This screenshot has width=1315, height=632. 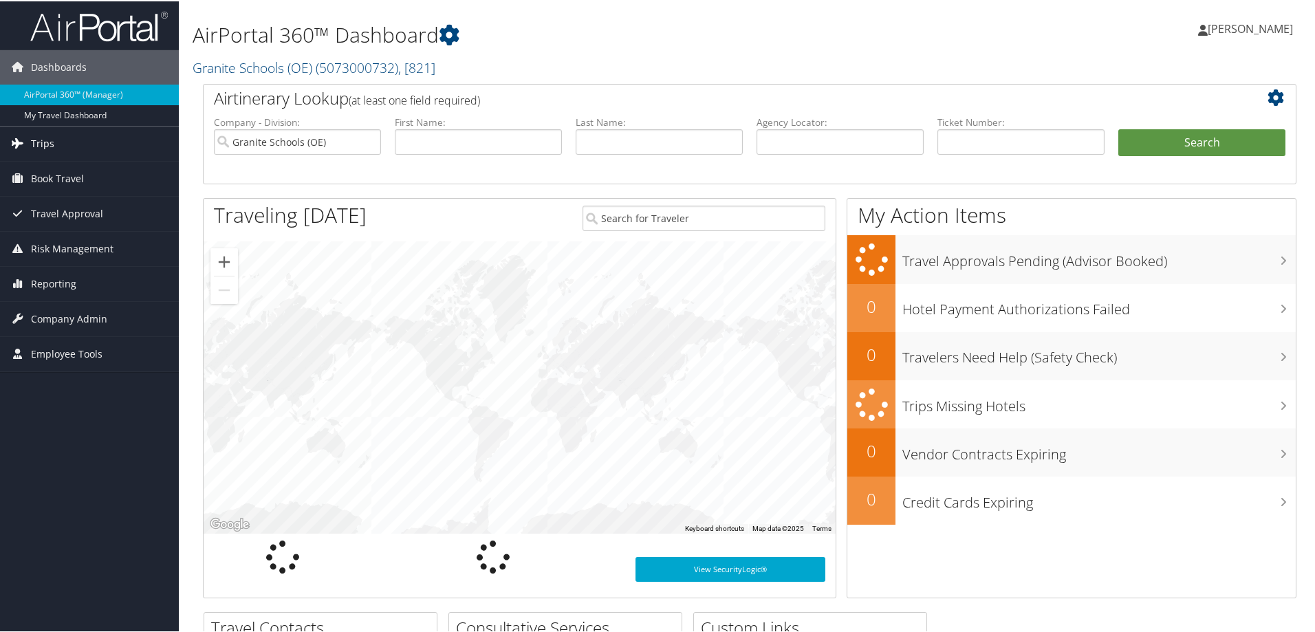 I want to click on a: 0Credit Cards Expiring, so click(x=1072, y=499).